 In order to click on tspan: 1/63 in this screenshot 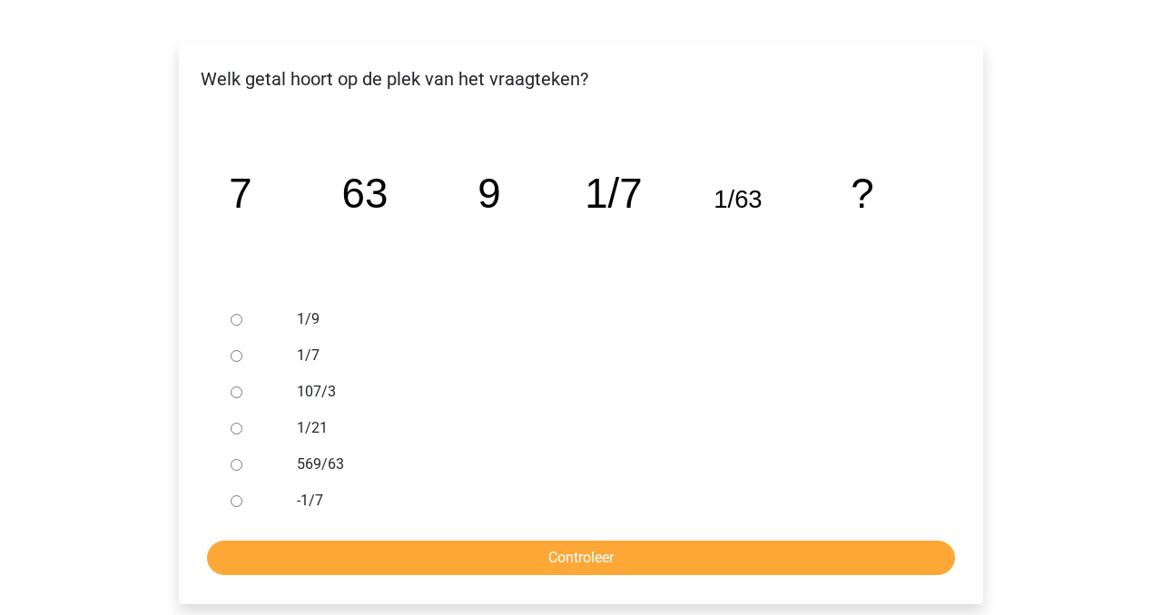, I will do `click(737, 199)`.